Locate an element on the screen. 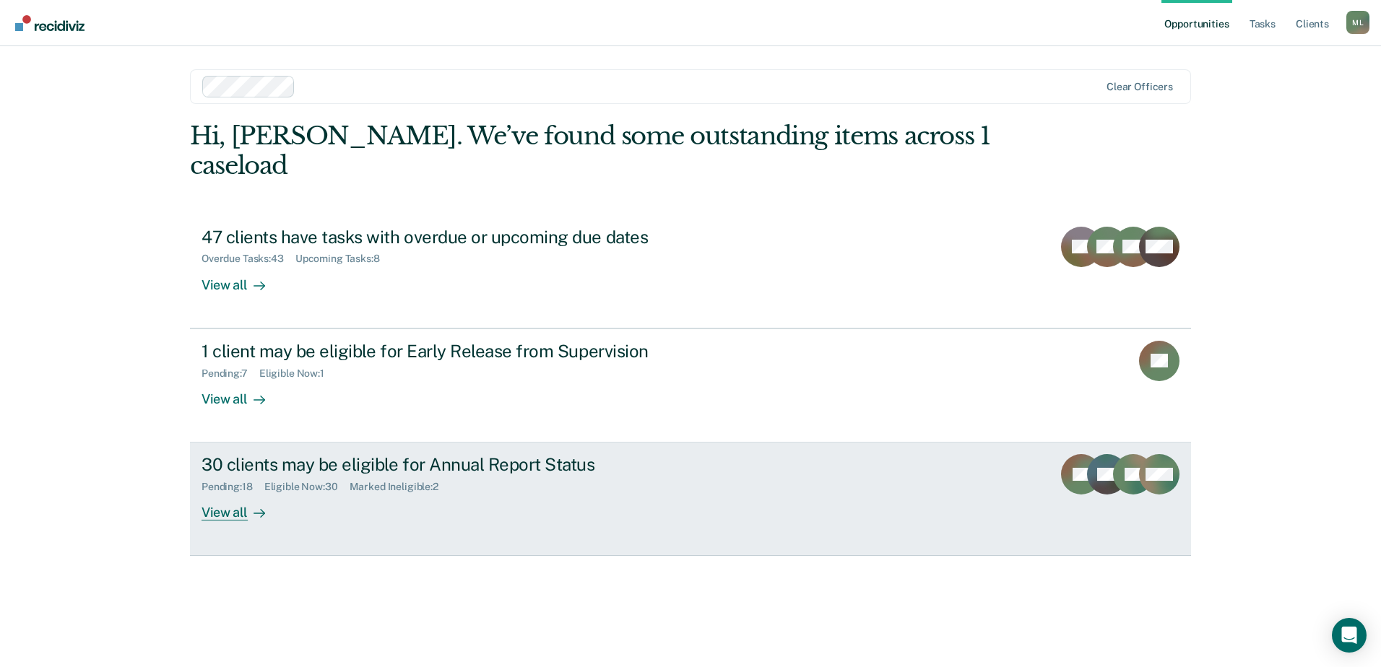 The width and height of the screenshot is (1381, 667). a: 30 clients may be eligible for Annual Report StatusPending:18Eligible Now:30Marked Ineligible:2Vi... is located at coordinates (690, 499).